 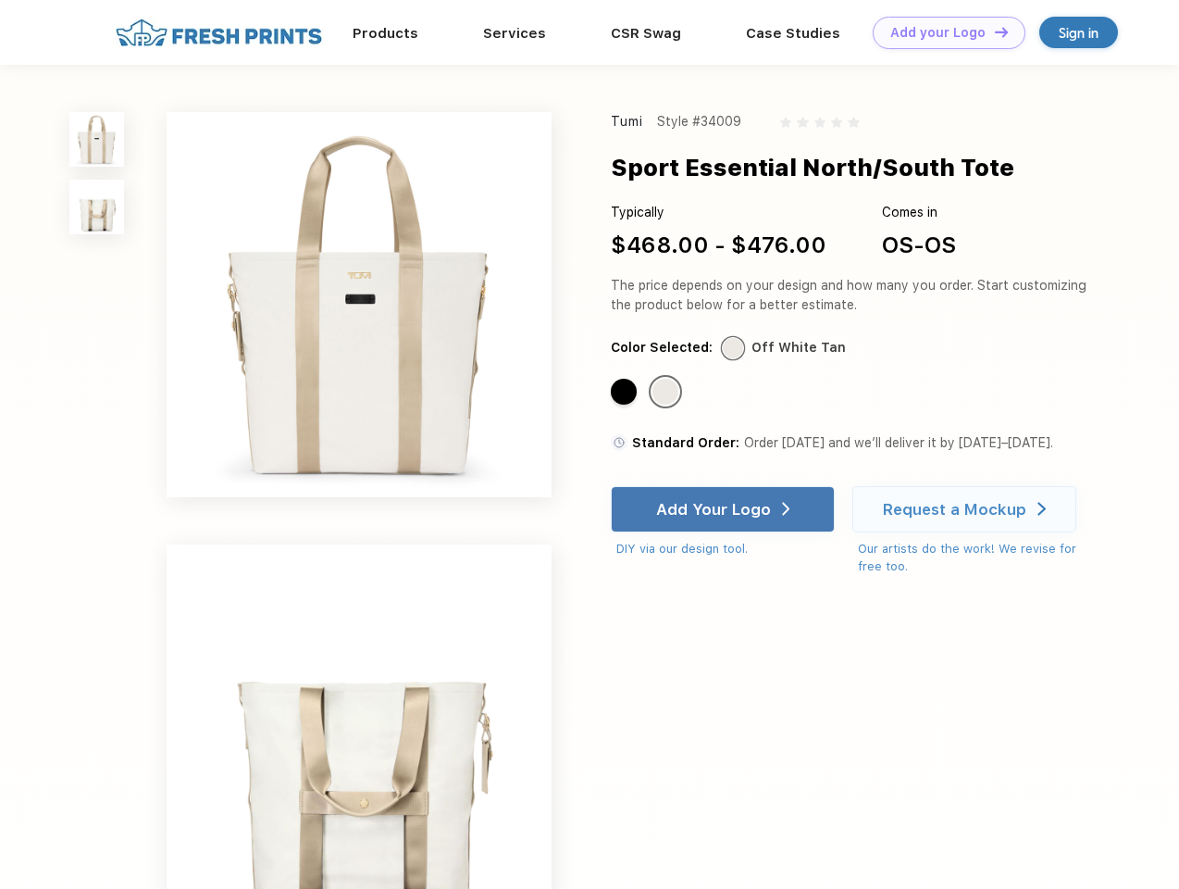 I want to click on div: Add Your Logo, so click(x=714, y=509).